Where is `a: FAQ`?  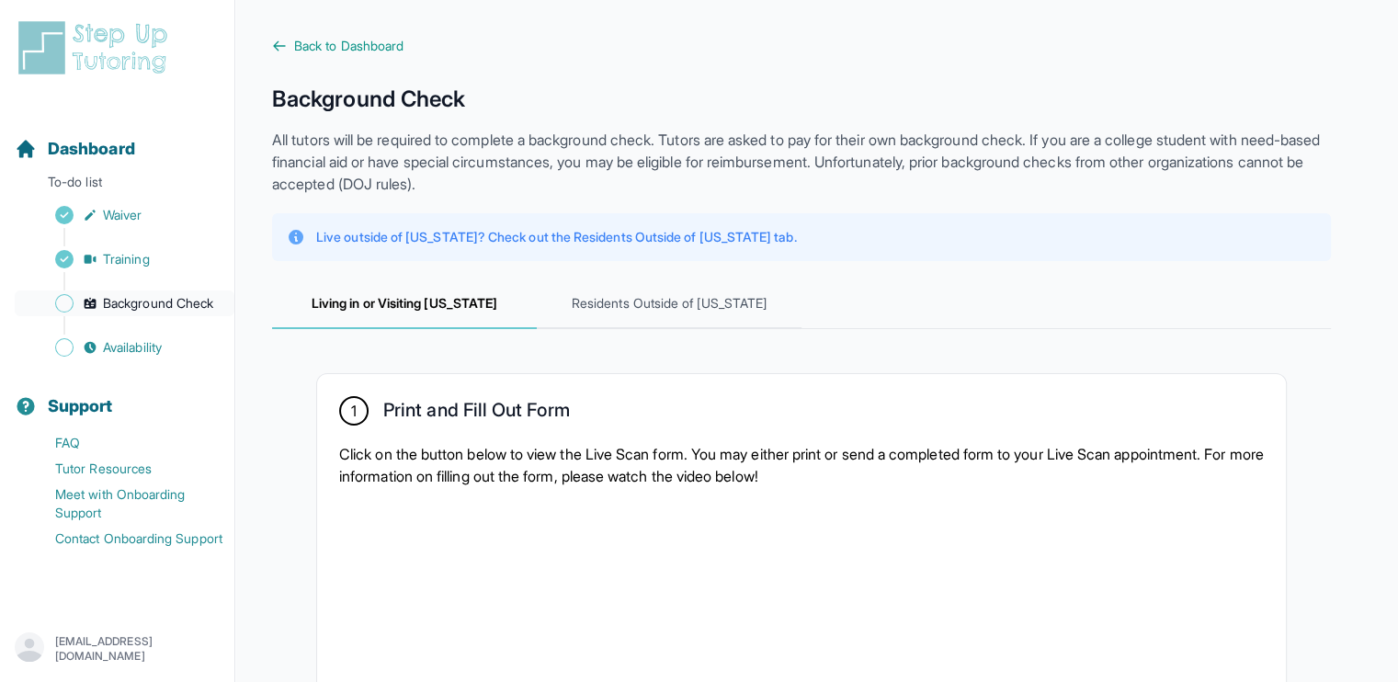 a: FAQ is located at coordinates (124, 443).